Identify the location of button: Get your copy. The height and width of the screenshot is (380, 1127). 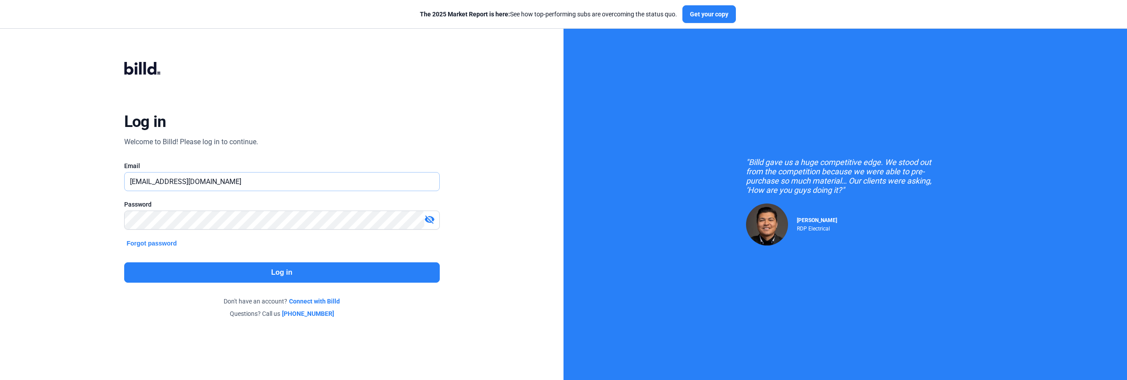
(709, 14).